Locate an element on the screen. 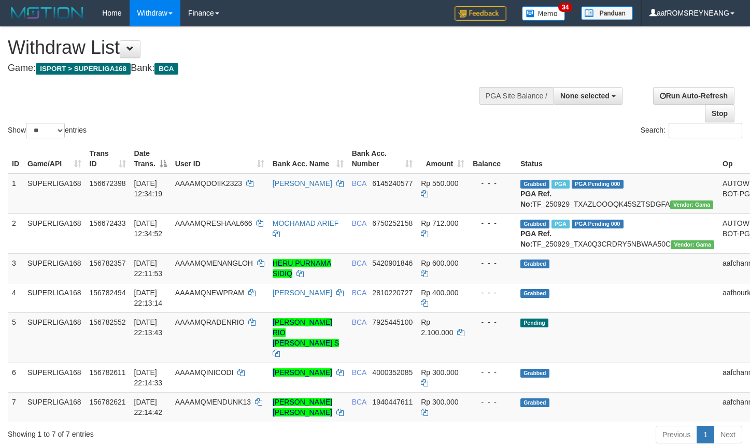 The width and height of the screenshot is (750, 446). span: AAAAMQNEWPRAM is located at coordinates (209, 293).